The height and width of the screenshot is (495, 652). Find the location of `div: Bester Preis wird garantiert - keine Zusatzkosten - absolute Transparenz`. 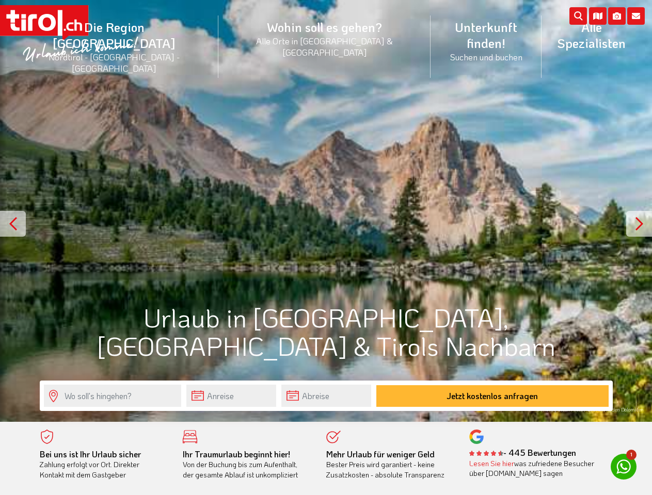

div: Bester Preis wird garantiert - keine Zusatzkosten - absolute Transparenz is located at coordinates (390, 465).